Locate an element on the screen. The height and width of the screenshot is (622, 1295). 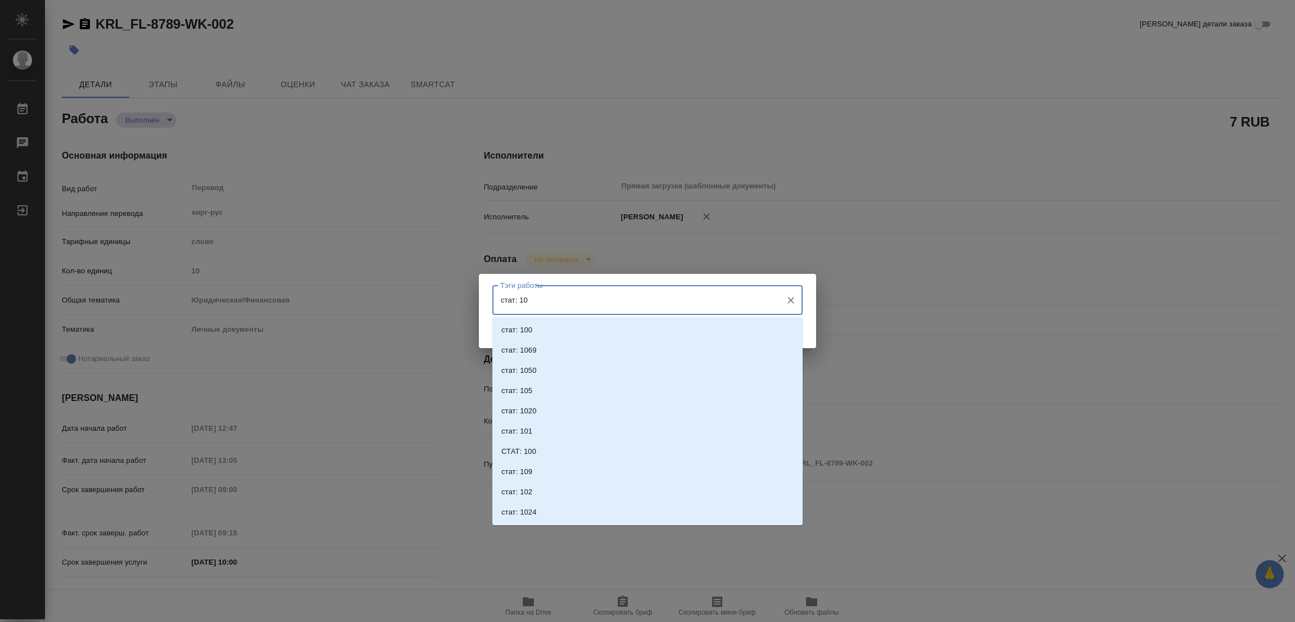
p: стат: 109 is located at coordinates (517, 472).